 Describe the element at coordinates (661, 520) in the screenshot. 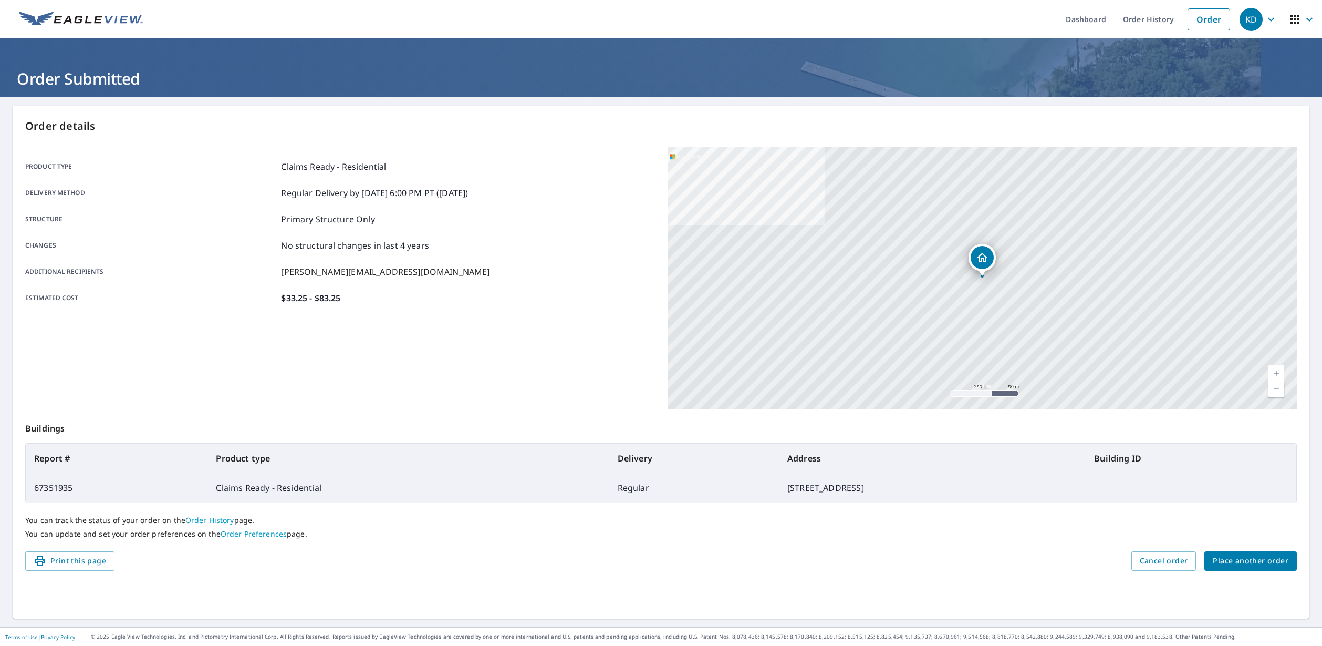

I see `p: You can track the status of your order on the page.` at that location.